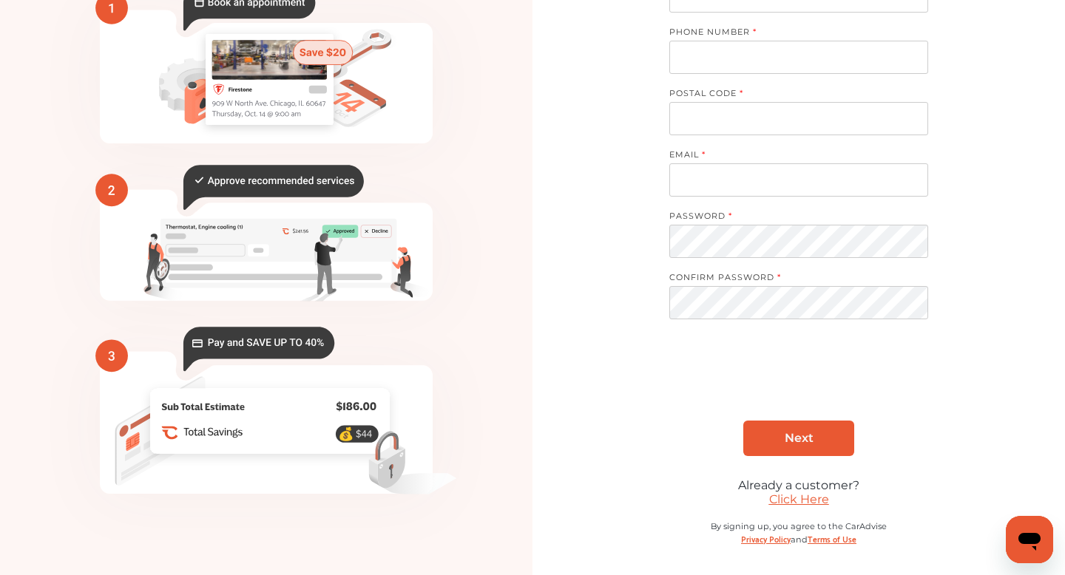 Image resolution: width=1065 pixels, height=575 pixels. Describe the element at coordinates (791, 95) in the screenshot. I see `label: POSTAL CODE` at that location.